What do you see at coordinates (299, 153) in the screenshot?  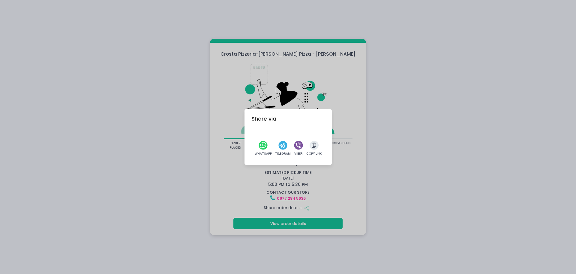 I see `div: Viber` at bounding box center [299, 153].